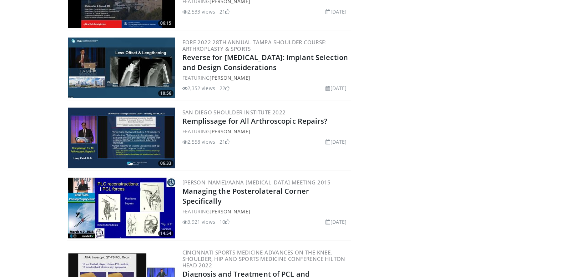 The width and height of the screenshot is (565, 277). What do you see at coordinates (166, 93) in the screenshot?
I see `span: 10:56` at bounding box center [166, 93].